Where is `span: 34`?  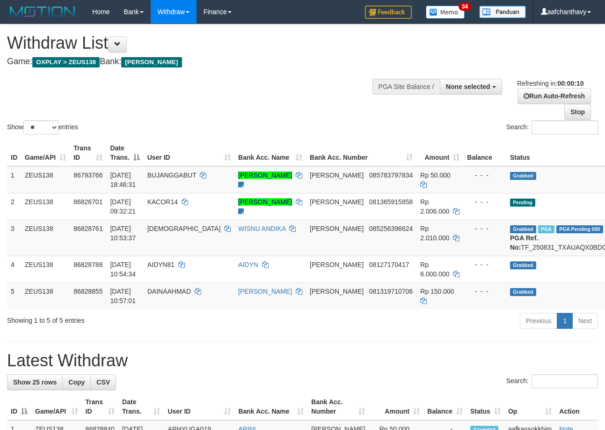 span: 34 is located at coordinates (465, 7).